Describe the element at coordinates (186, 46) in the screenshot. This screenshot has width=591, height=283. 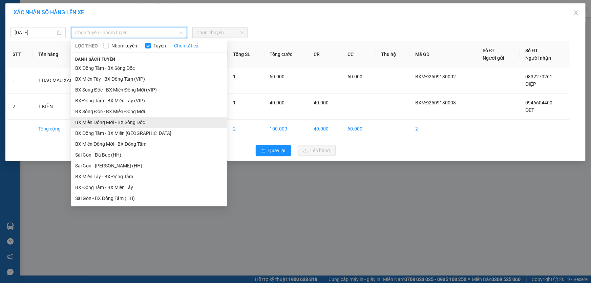
I see `a: Chọn tất cả` at that location.